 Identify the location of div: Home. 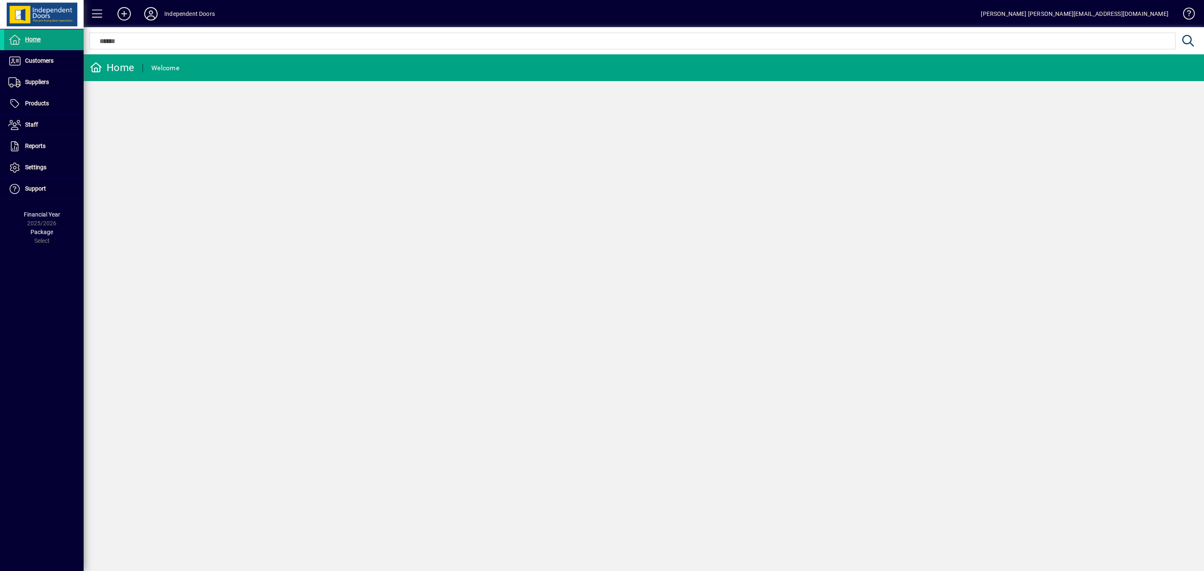
(112, 68).